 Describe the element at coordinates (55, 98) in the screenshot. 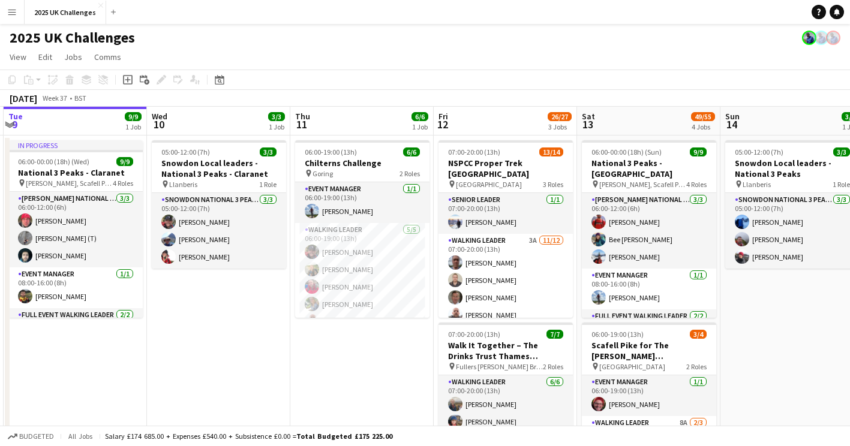

I see `span: Week 37` at that location.